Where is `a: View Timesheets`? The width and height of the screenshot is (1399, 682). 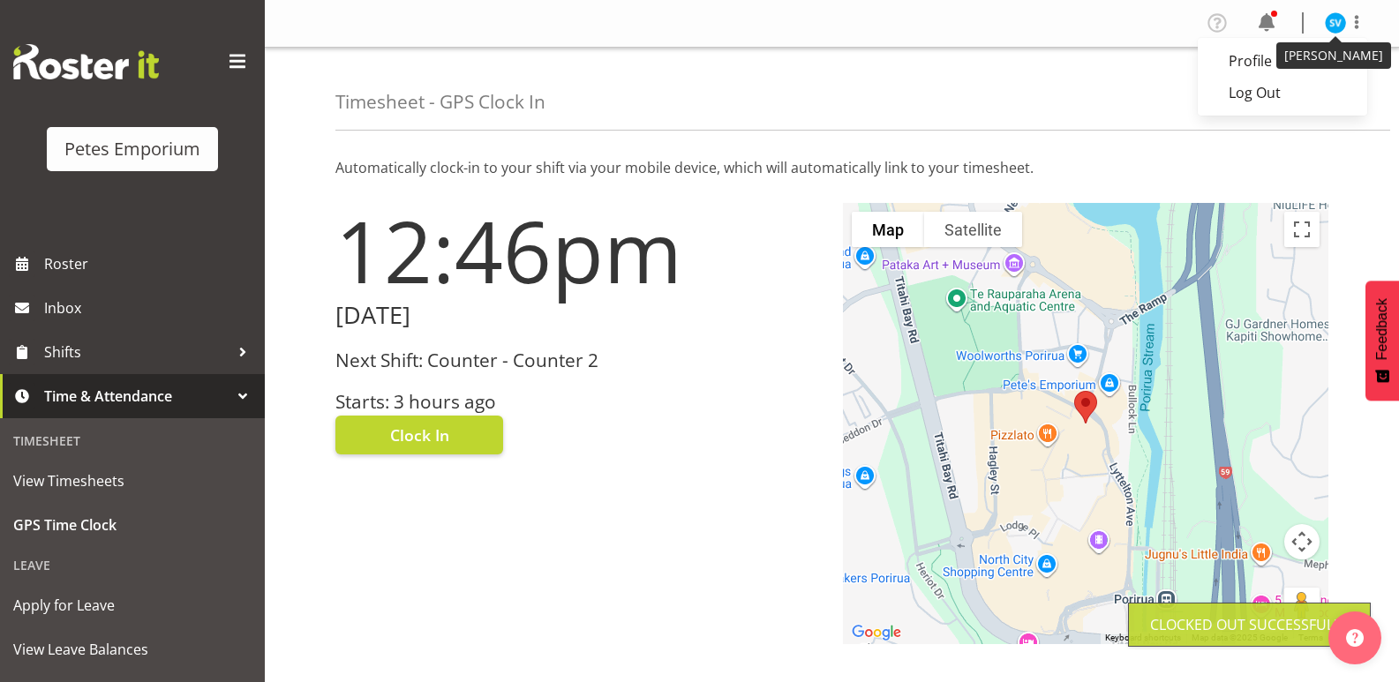 a: View Timesheets is located at coordinates (132, 481).